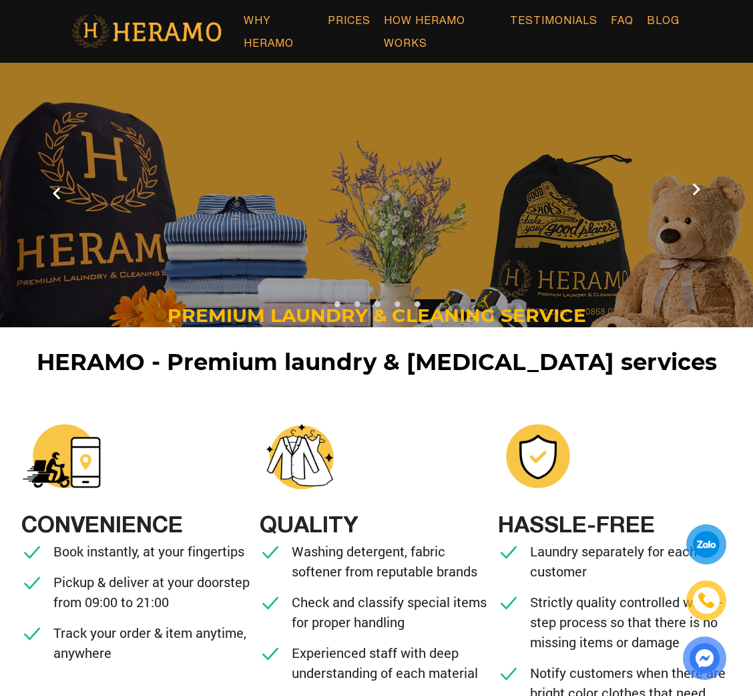 This screenshot has width=753, height=696. I want to click on a: phone-icon, so click(707, 600).